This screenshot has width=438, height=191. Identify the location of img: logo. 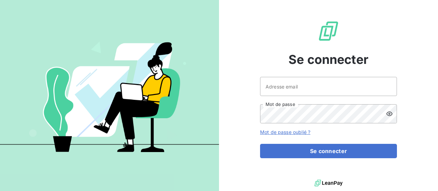
(329, 184).